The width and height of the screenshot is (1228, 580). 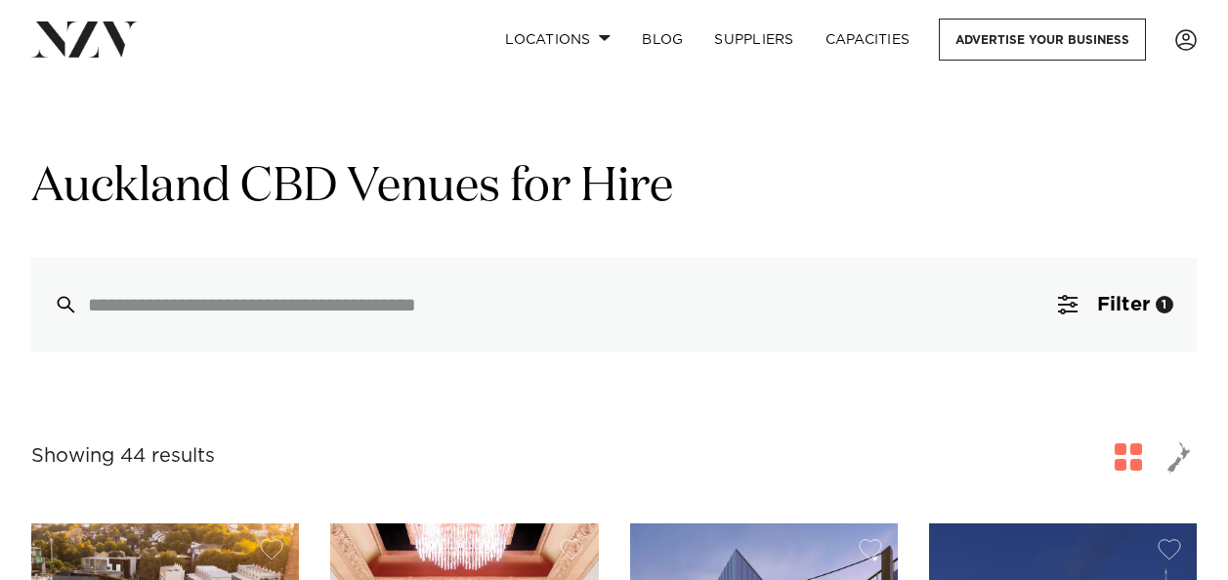 What do you see at coordinates (558, 39) in the screenshot?
I see `a: Locations` at bounding box center [558, 39].